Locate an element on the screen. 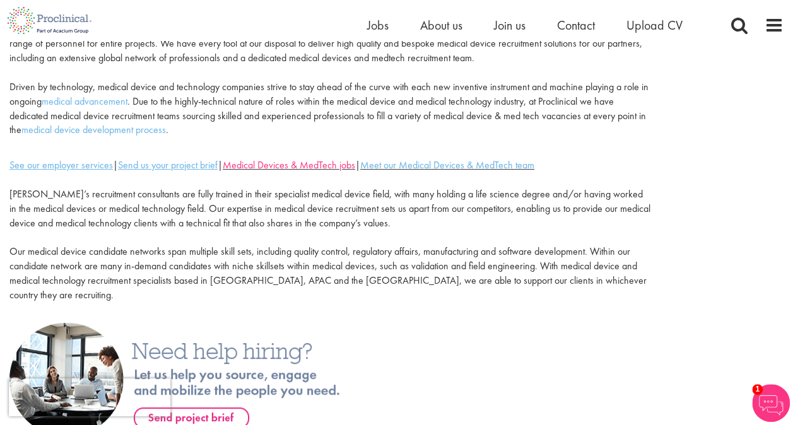 The height and width of the screenshot is (425, 793). a: medical device development process is located at coordinates (93, 129).